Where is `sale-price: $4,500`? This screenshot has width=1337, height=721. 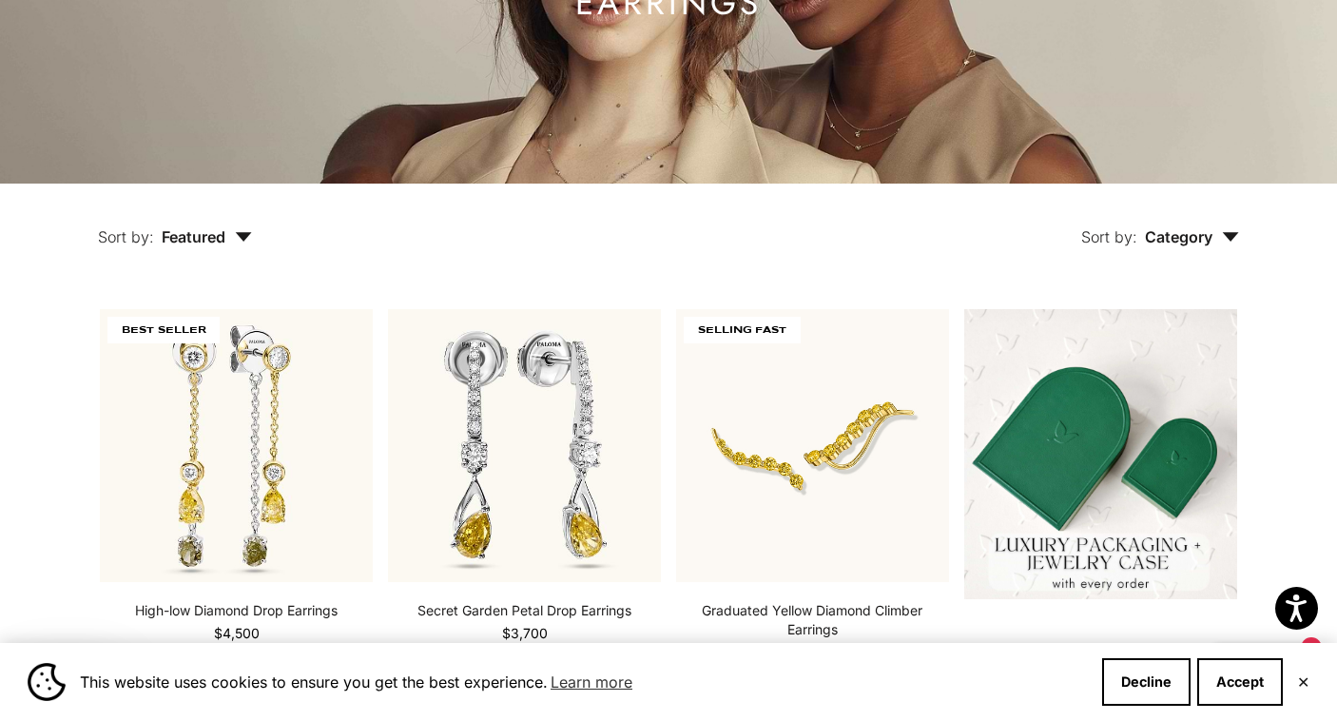 sale-price: $4,500 is located at coordinates (237, 633).